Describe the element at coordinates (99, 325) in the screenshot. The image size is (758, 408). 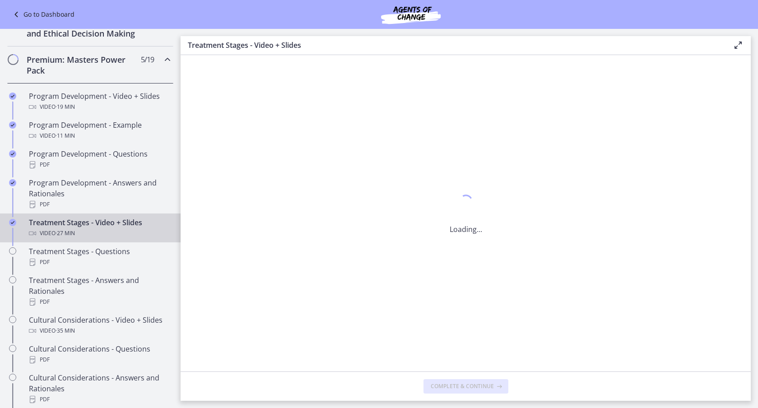
I see `div: Cultural Considerations - Video + Slides` at that location.